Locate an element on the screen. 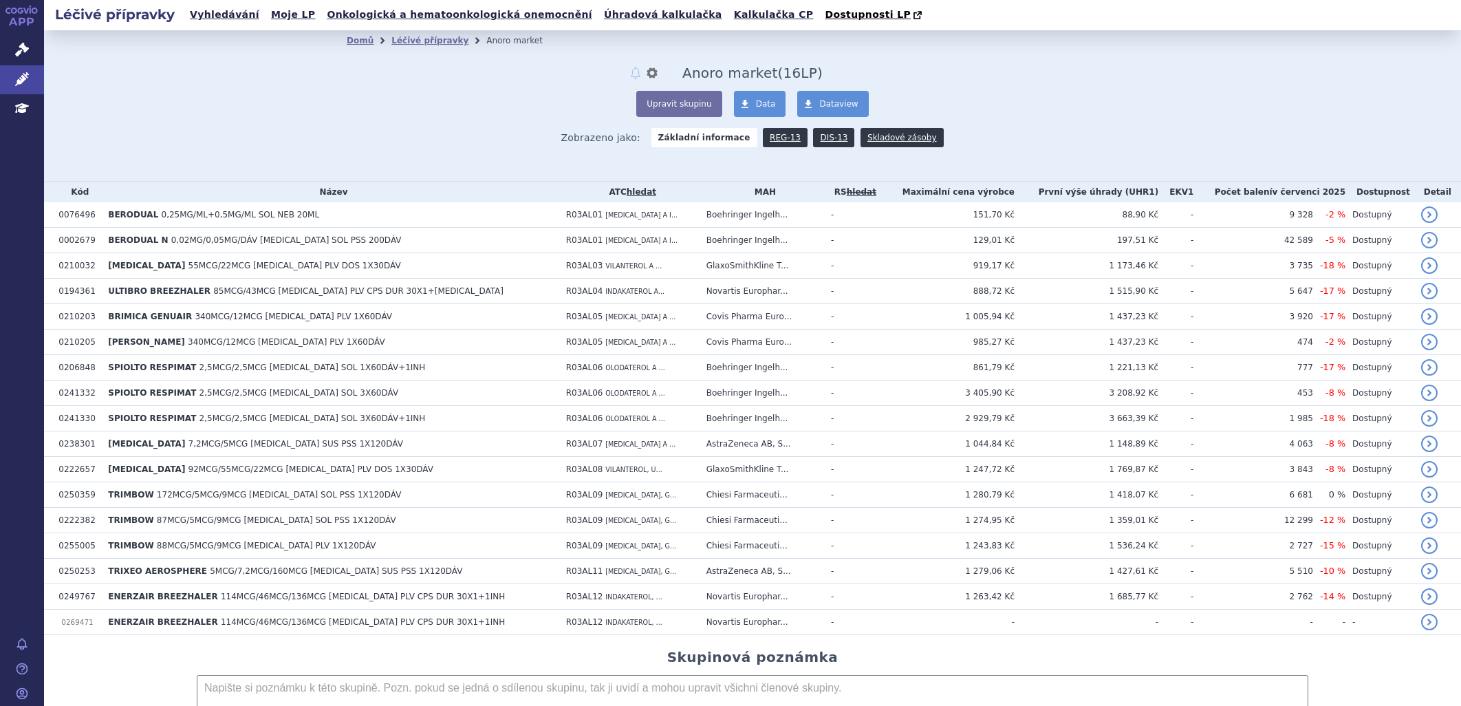  th: Název is located at coordinates (329, 192).